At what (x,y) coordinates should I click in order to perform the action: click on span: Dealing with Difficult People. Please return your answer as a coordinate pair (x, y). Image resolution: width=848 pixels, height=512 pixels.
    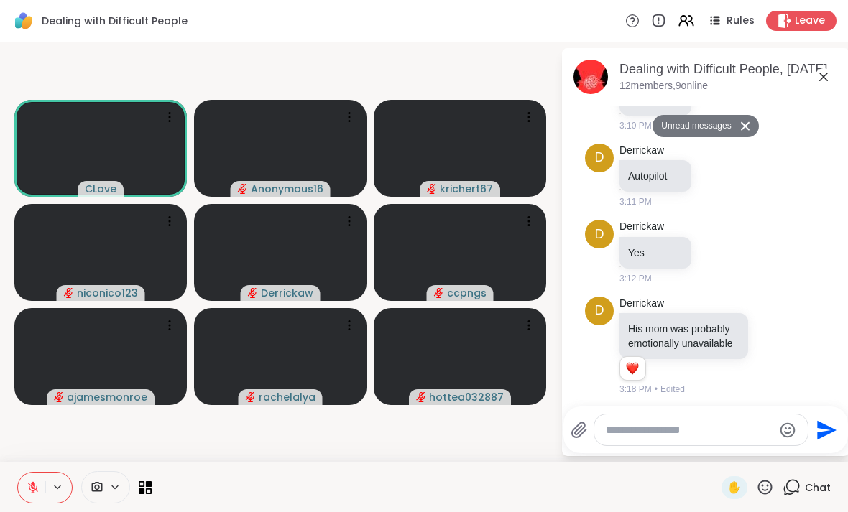
    Looking at the image, I should click on (114, 21).